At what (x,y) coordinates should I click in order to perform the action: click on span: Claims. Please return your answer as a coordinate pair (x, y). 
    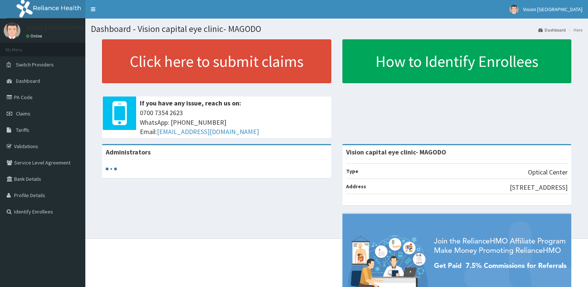
    Looking at the image, I should click on (23, 113).